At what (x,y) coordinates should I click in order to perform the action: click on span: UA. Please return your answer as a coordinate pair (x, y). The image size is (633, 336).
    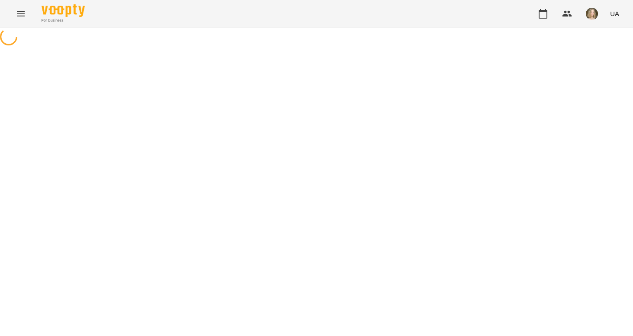
    Looking at the image, I should click on (615, 13).